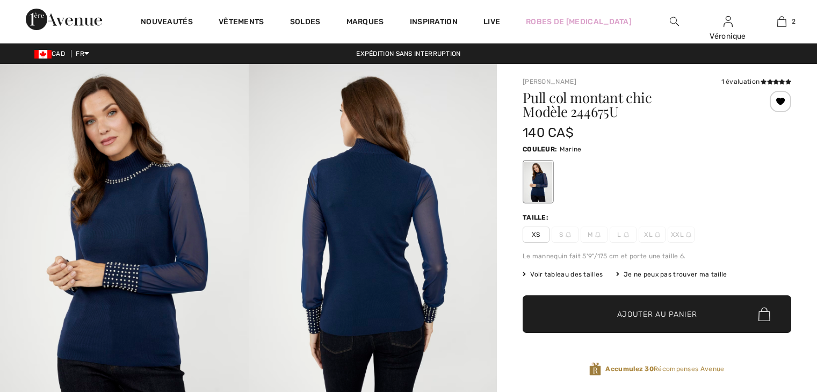 Image resolution: width=817 pixels, height=392 pixels. I want to click on span: FR, so click(82, 54).